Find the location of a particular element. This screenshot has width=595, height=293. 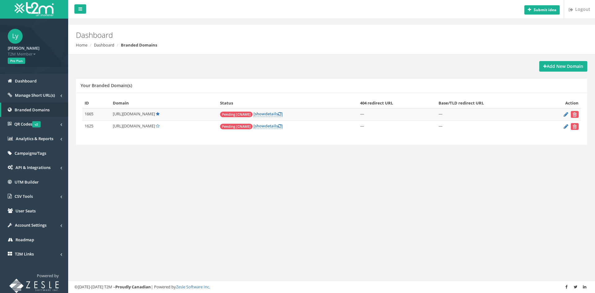

span: Pro Plan is located at coordinates (16, 61).